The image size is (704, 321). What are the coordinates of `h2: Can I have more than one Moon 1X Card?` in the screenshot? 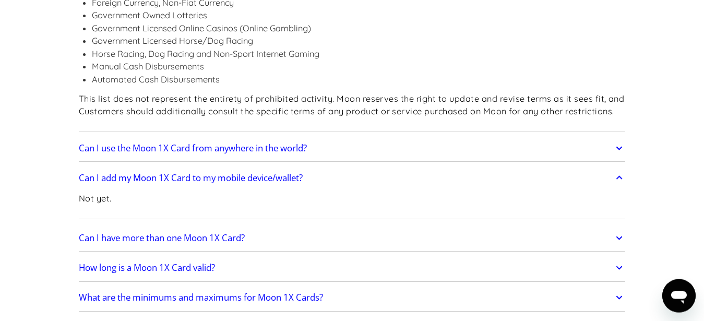 It's located at (162, 238).